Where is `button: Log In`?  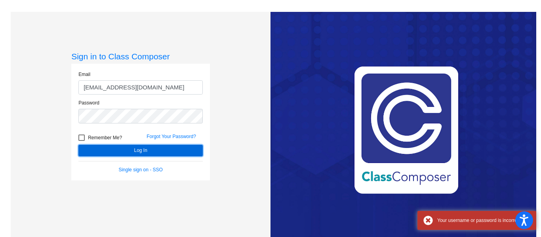
button: Log In is located at coordinates (140, 150).